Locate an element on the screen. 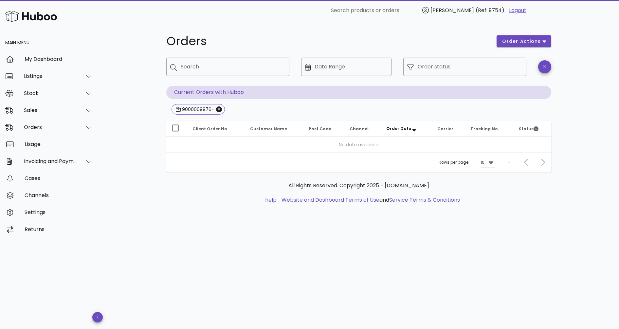 The width and height of the screenshot is (619, 329). a: Logout is located at coordinates (518, 10).